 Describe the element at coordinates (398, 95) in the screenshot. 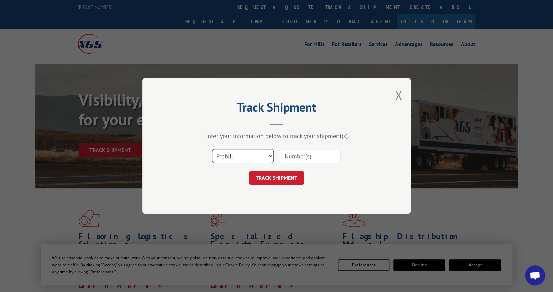

I see `button: Close modal` at that location.